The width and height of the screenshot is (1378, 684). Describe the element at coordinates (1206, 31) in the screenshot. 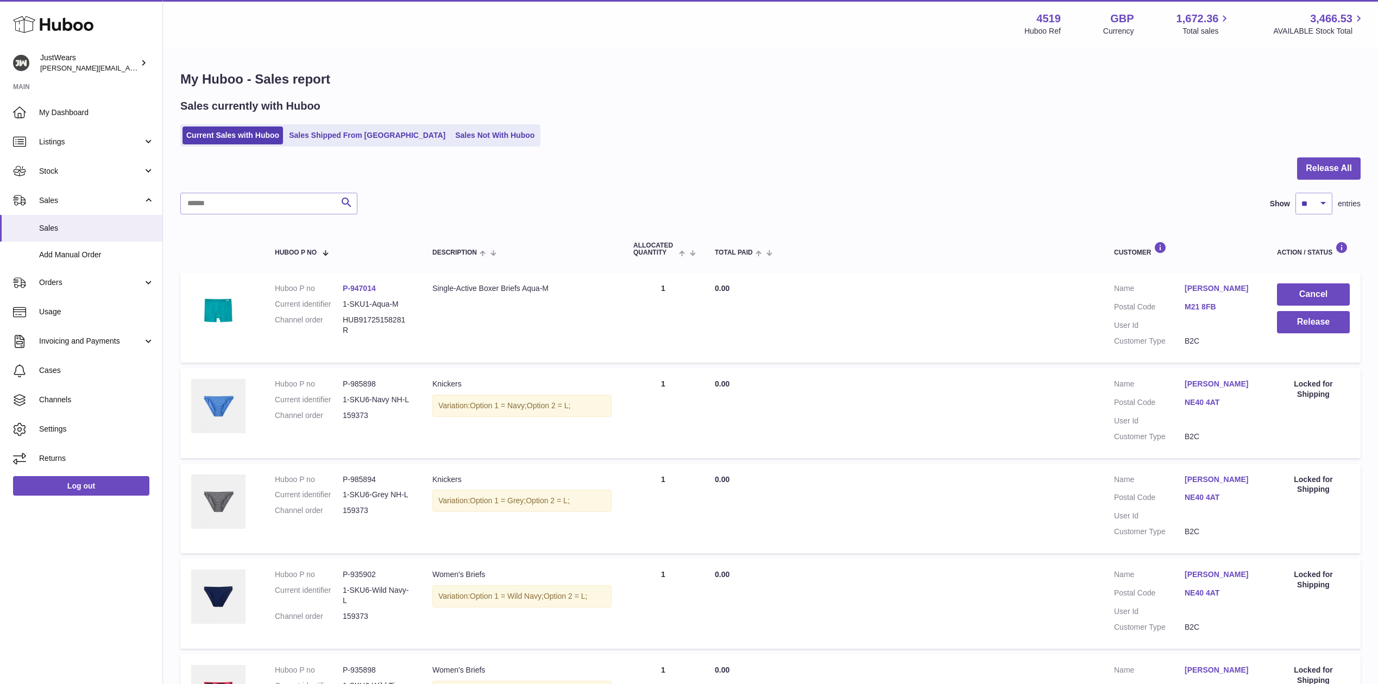

I see `span: Total sales` at that location.